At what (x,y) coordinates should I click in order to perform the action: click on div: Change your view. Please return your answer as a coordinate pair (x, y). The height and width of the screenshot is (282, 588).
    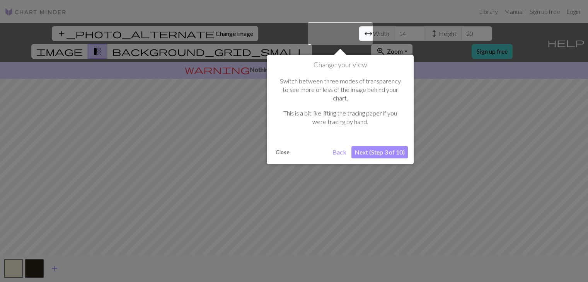
    Looking at the image, I should click on (340, 109).